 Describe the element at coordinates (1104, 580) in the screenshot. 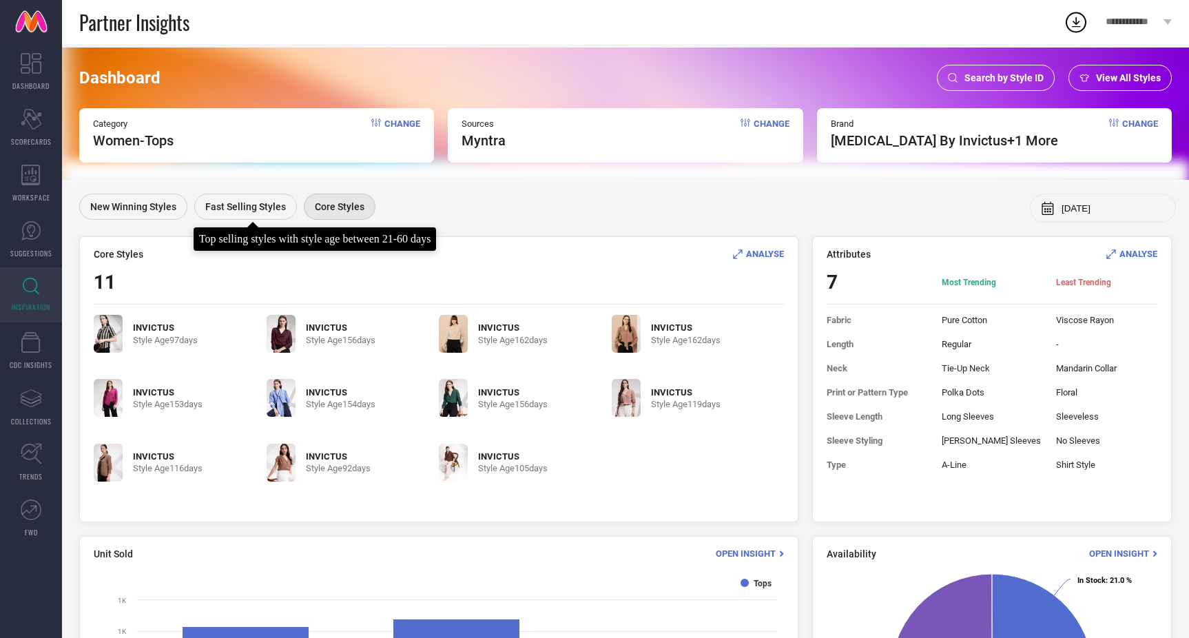

I see `text: : 21.0 %` at that location.